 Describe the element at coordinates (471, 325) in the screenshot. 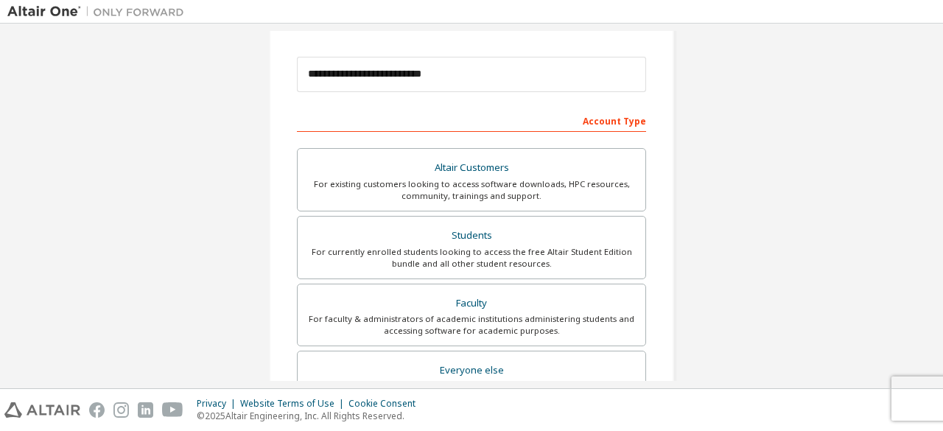

I see `div: For faculty & administrators of academic institutions administering students and accessing softwa...` at that location.